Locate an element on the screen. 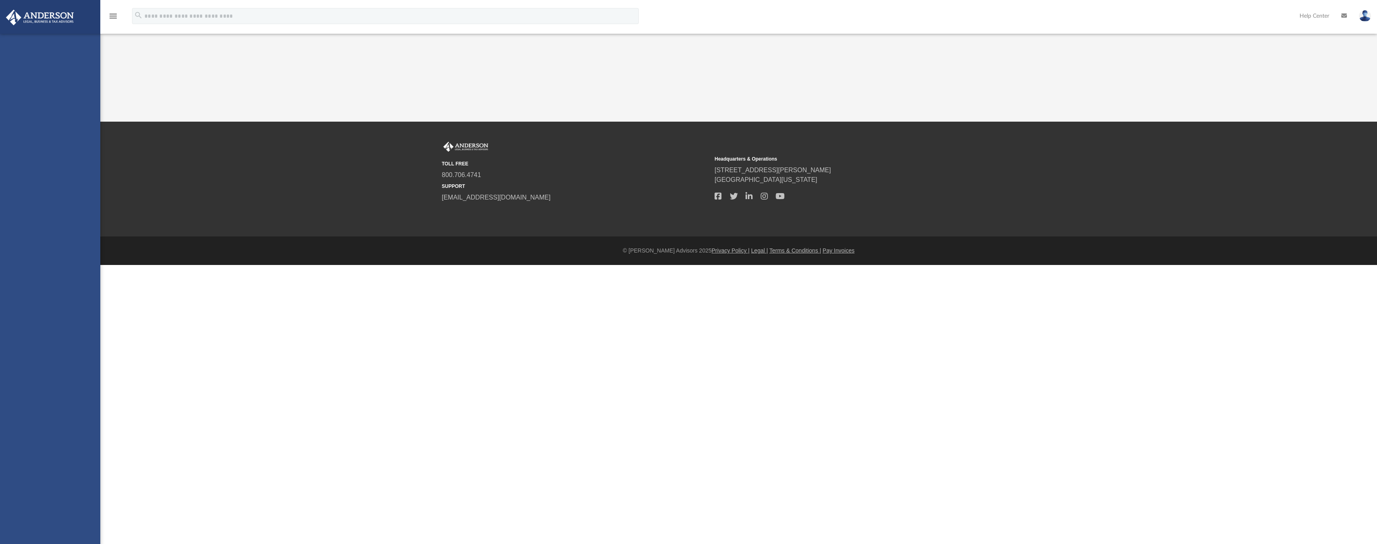 The height and width of the screenshot is (544, 1377). i: menu is located at coordinates (113, 16).